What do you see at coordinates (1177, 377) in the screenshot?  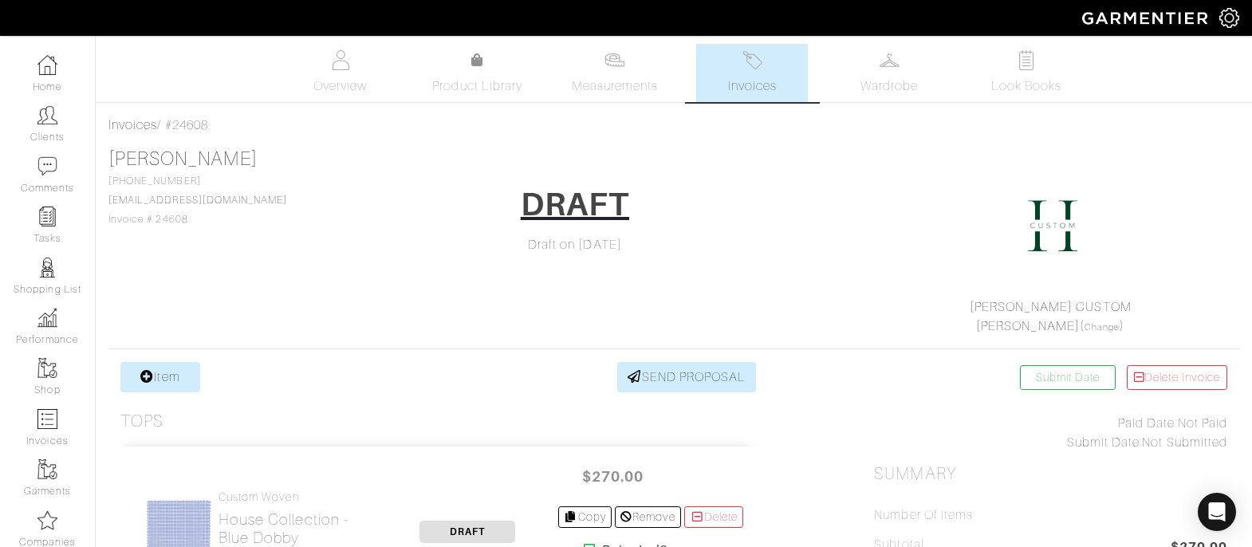 I see `a: Delete Invoice` at bounding box center [1177, 377].